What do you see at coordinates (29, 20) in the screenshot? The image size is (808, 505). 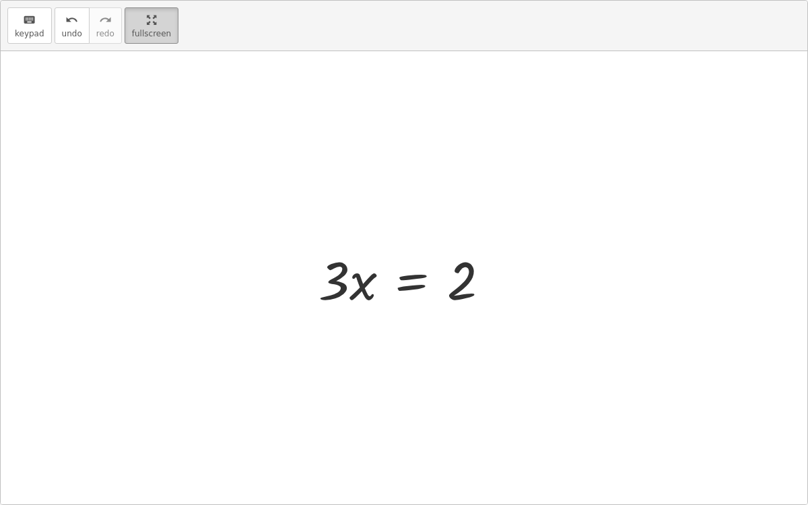 I see `i: keyboard` at bounding box center [29, 20].